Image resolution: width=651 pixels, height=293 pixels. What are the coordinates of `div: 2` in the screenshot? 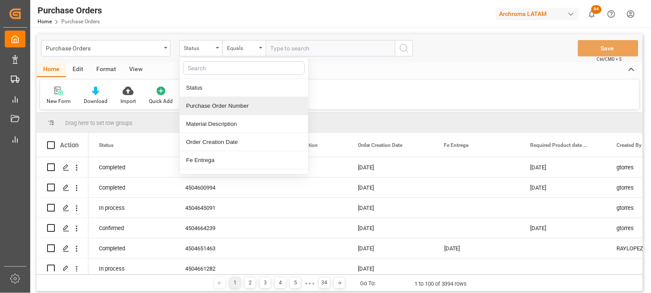 It's located at (250, 283).